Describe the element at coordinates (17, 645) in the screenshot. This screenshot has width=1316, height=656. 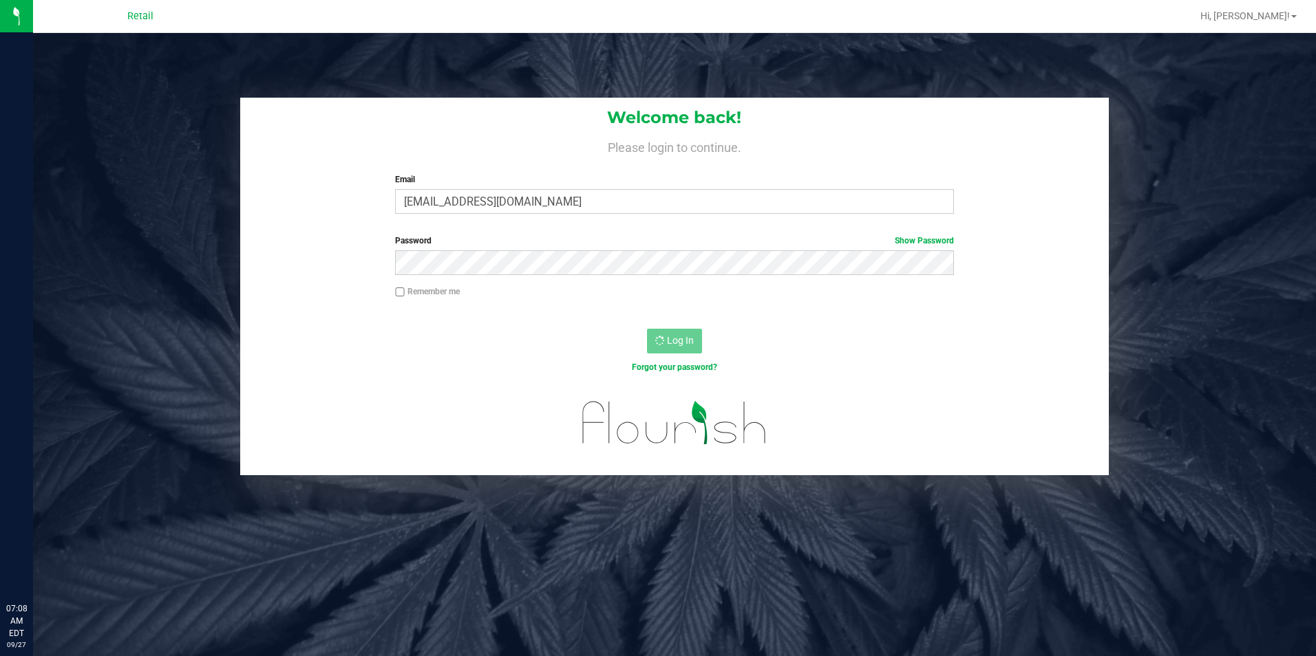
I see `p: 09/27` at that location.